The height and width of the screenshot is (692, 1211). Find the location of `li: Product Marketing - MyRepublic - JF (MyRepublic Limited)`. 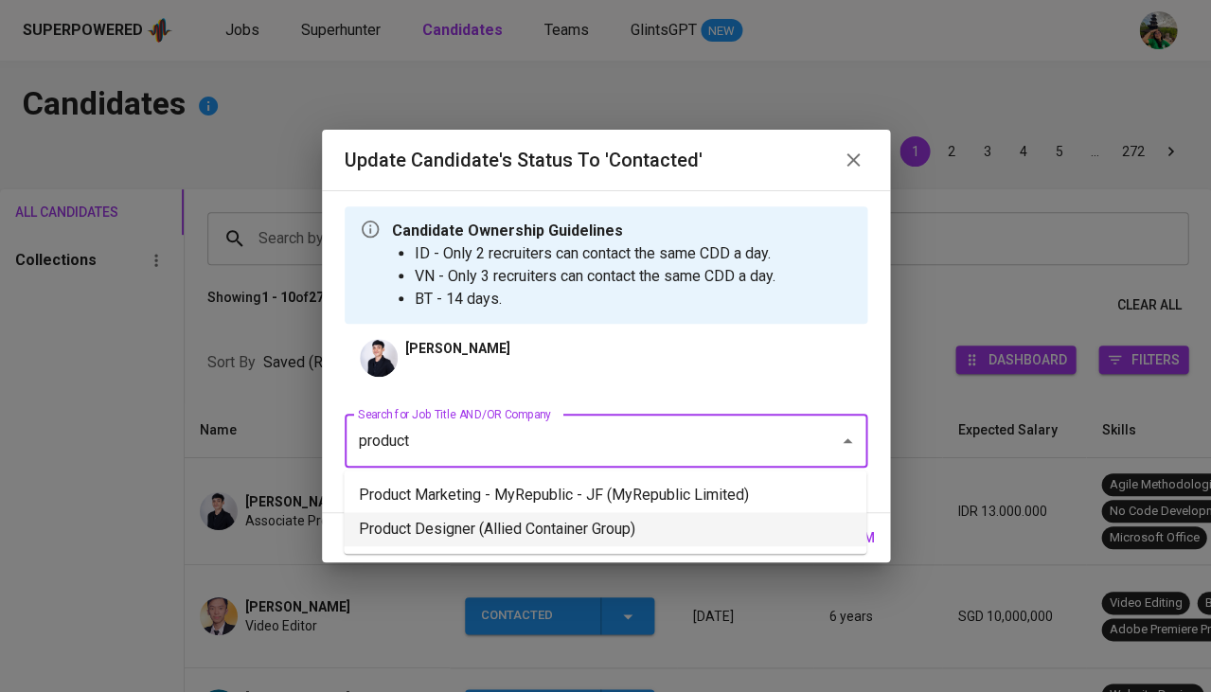

li: Product Marketing - MyRepublic - JF (MyRepublic Limited) is located at coordinates (605, 495).